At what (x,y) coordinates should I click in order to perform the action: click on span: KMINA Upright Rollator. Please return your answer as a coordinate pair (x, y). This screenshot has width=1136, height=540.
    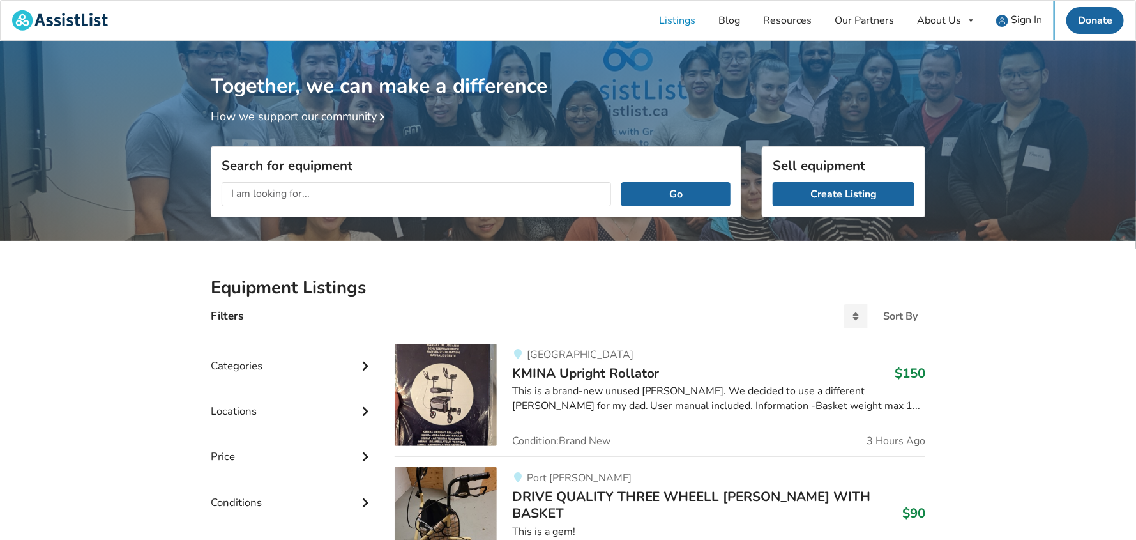
    Looking at the image, I should click on (586, 373).